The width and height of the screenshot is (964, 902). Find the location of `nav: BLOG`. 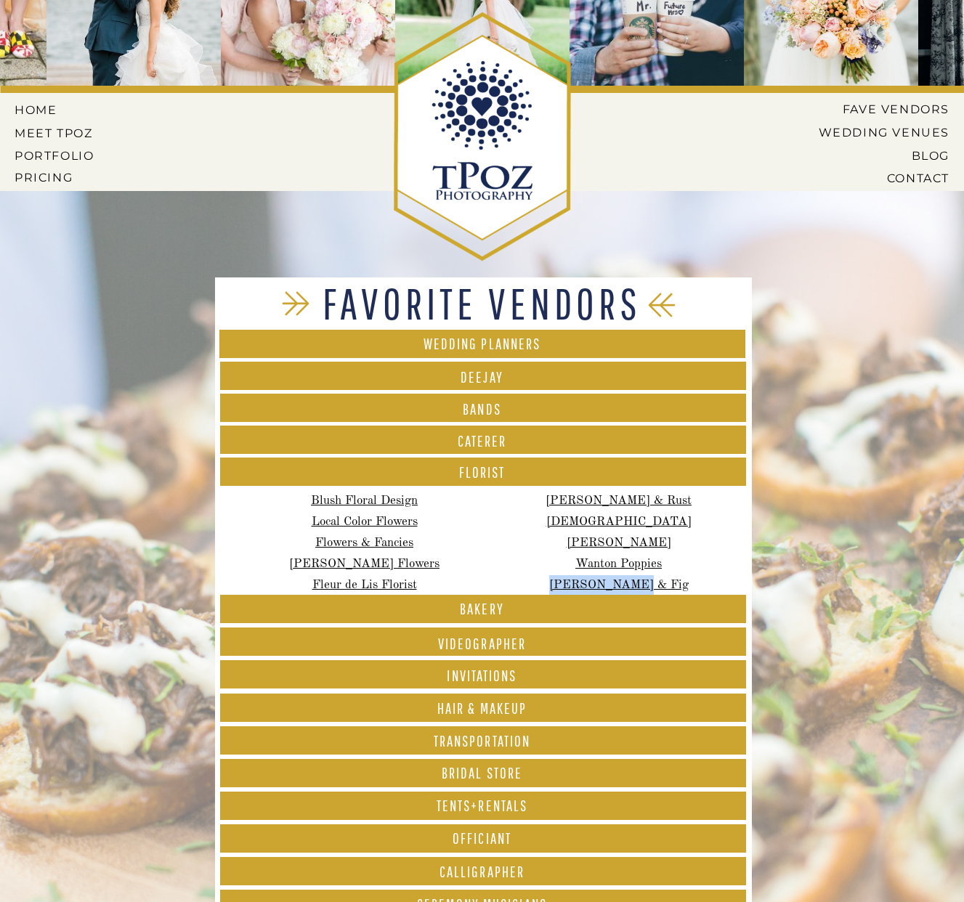

nav: BLOG is located at coordinates (878, 155).